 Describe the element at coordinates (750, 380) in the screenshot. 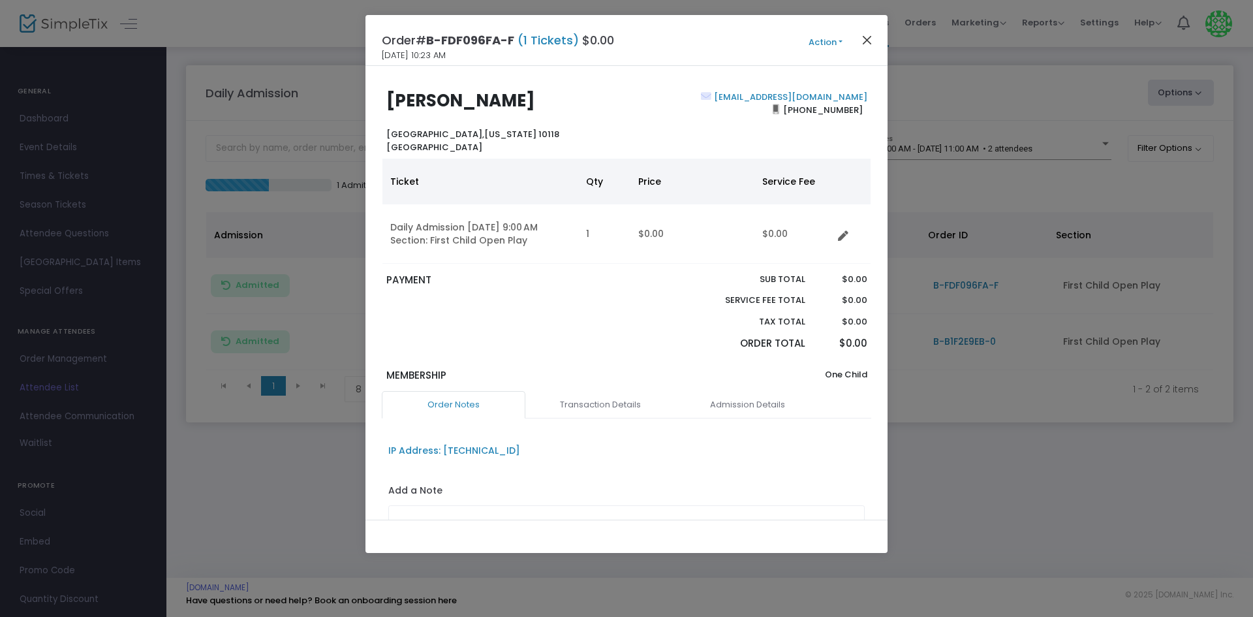

I see `div: One Child` at that location.